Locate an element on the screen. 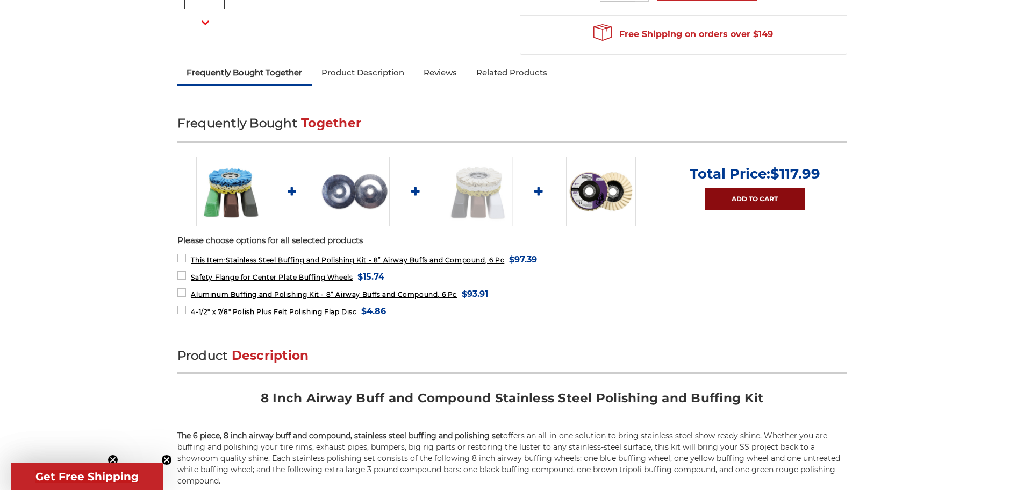  span: Get Free Shipping is located at coordinates (87, 476).